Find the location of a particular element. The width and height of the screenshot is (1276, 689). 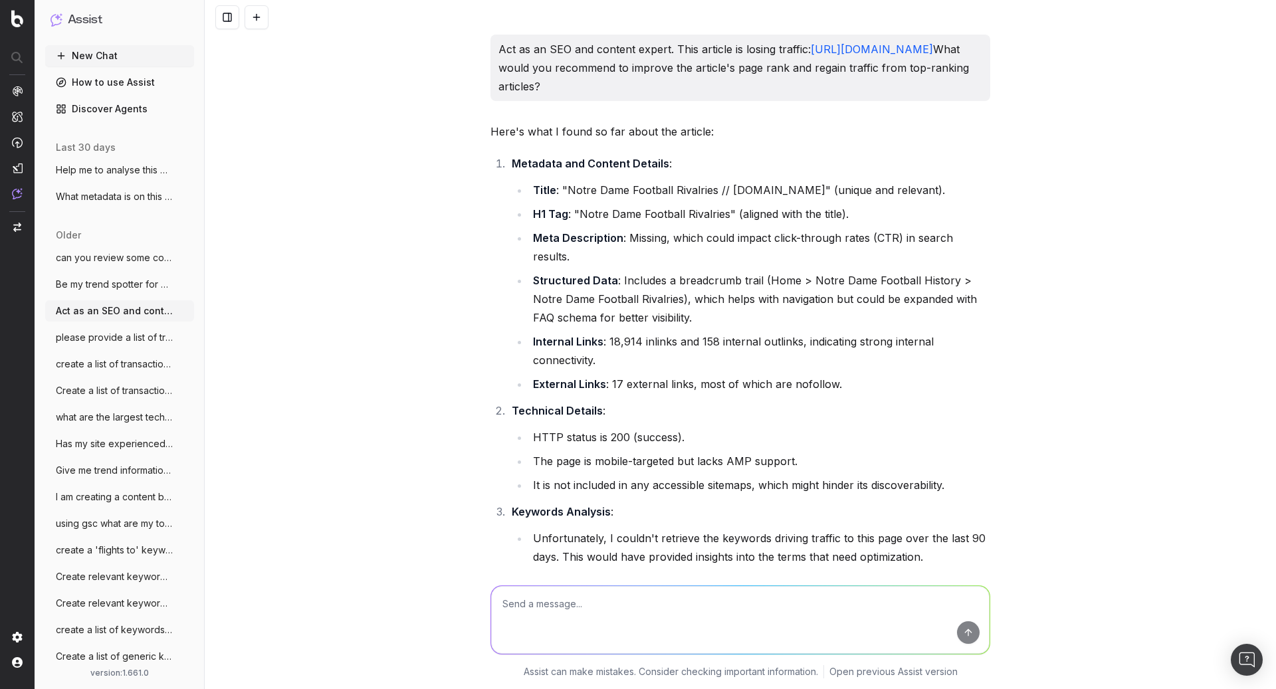

button: Has my site experienced a performance dr is located at coordinates (120, 444).